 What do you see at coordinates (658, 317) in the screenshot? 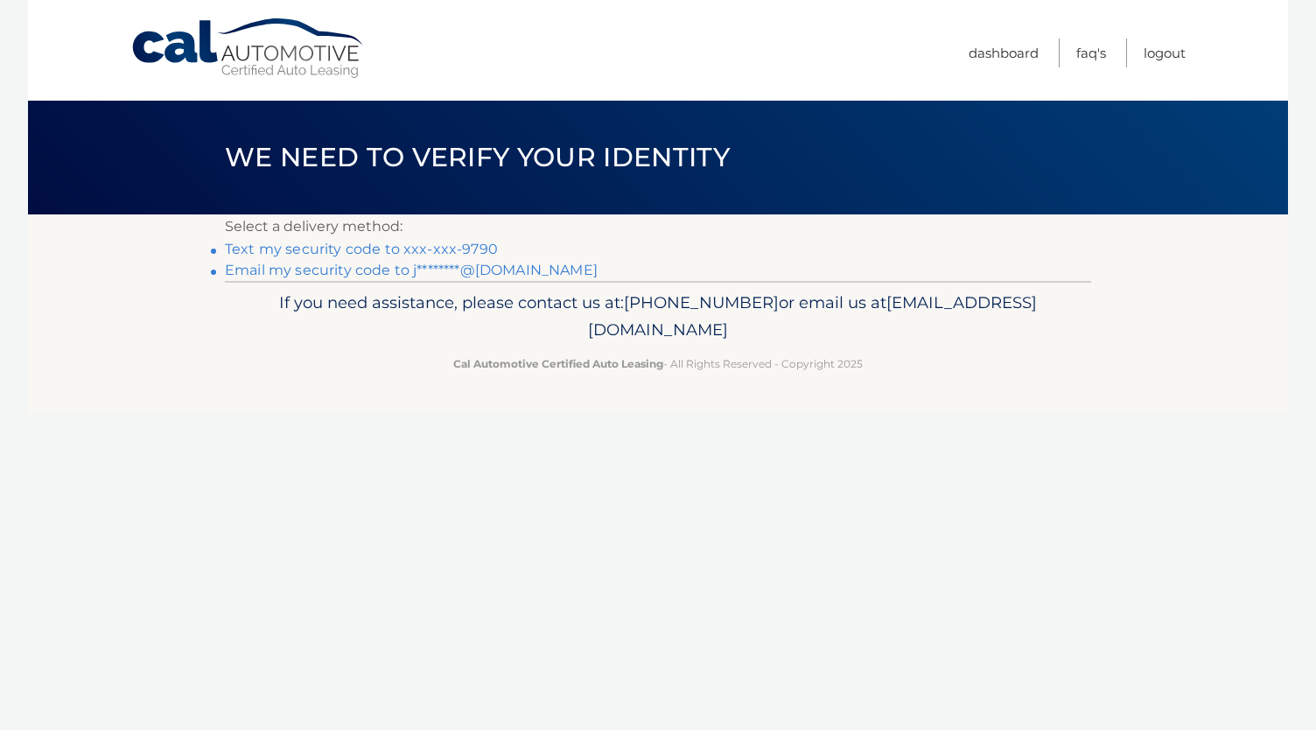
I see `p: If you need assistance, please contact us at: or email us at` at bounding box center [658, 317].